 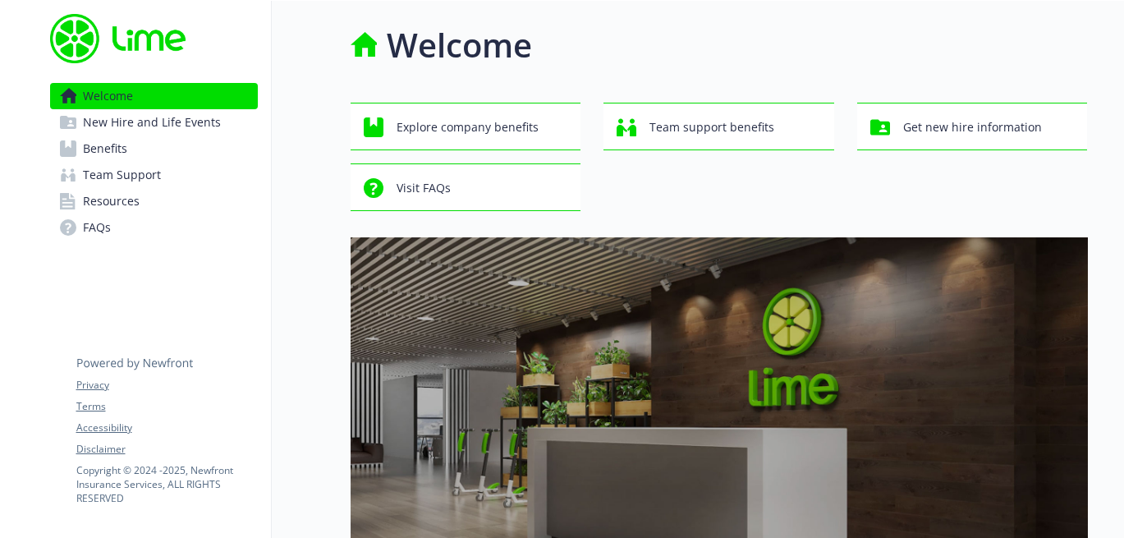 What do you see at coordinates (154, 175) in the screenshot?
I see `a: Team Support` at bounding box center [154, 175].